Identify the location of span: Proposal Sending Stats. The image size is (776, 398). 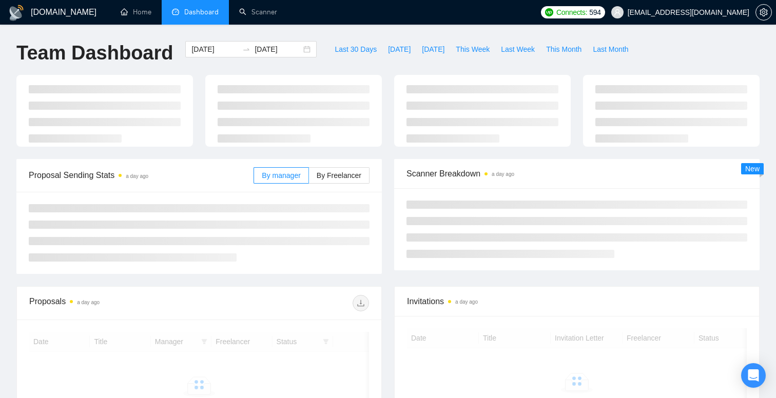
(141, 175).